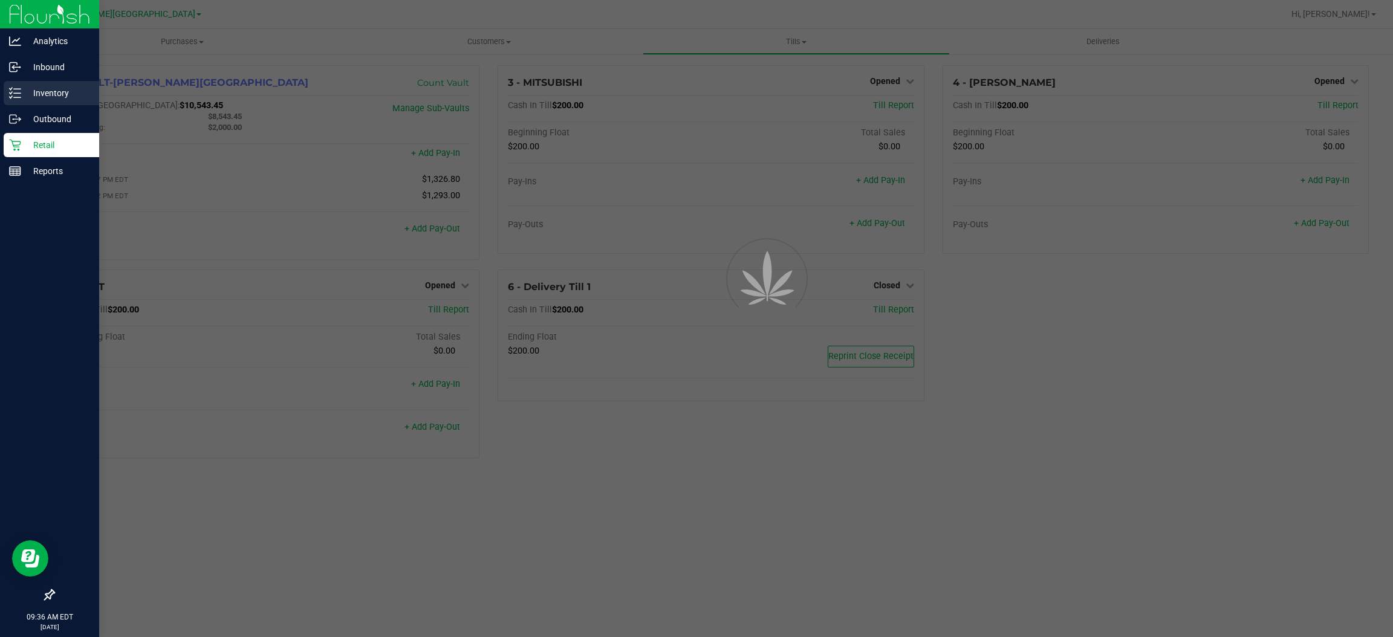  I want to click on inline-svg: Outbound, so click(15, 119).